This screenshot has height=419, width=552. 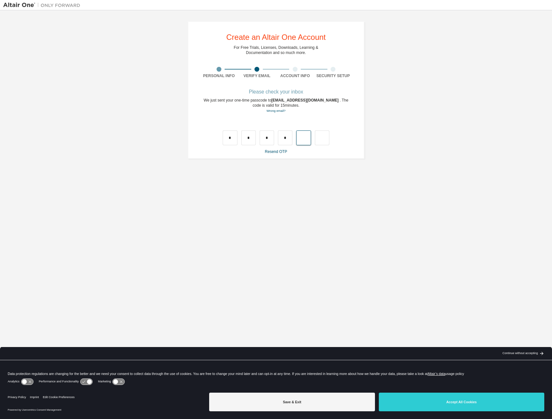 What do you see at coordinates (295, 76) in the screenshot?
I see `div: Account Info` at bounding box center [295, 76].